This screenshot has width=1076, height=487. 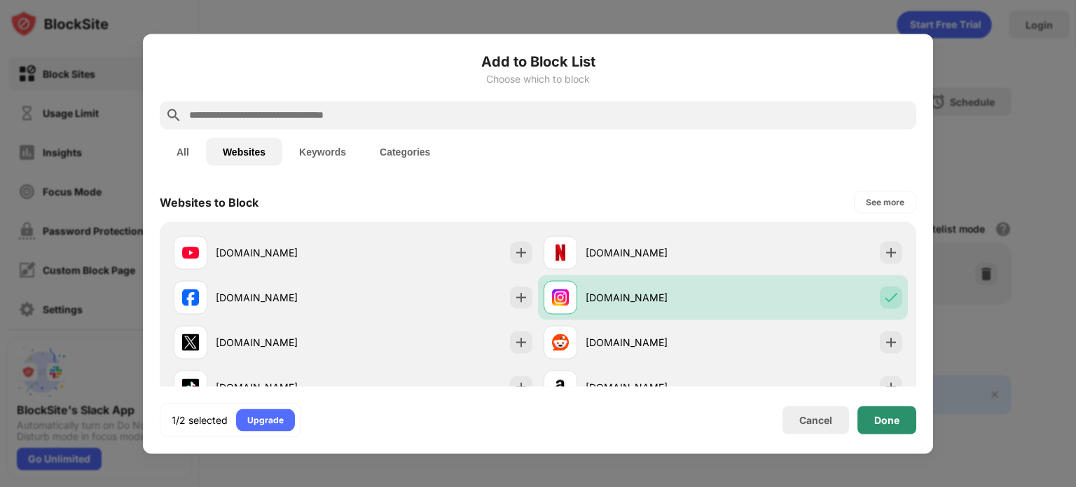 I want to click on div: Choose which to block, so click(x=538, y=78).